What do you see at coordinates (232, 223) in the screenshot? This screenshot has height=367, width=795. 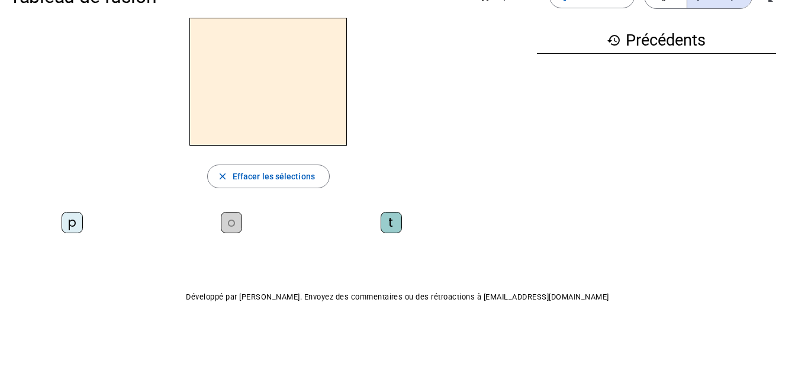 I see `div: o` at bounding box center [232, 223].